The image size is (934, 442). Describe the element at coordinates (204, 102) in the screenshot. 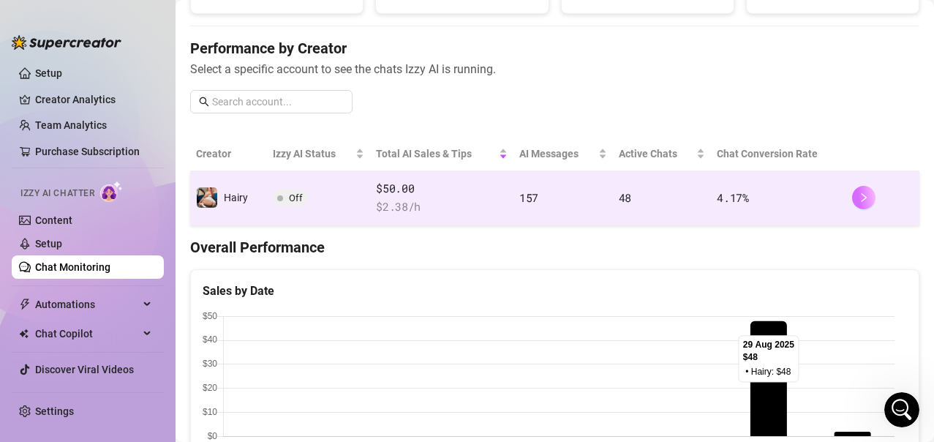

I see `span: search` at that location.